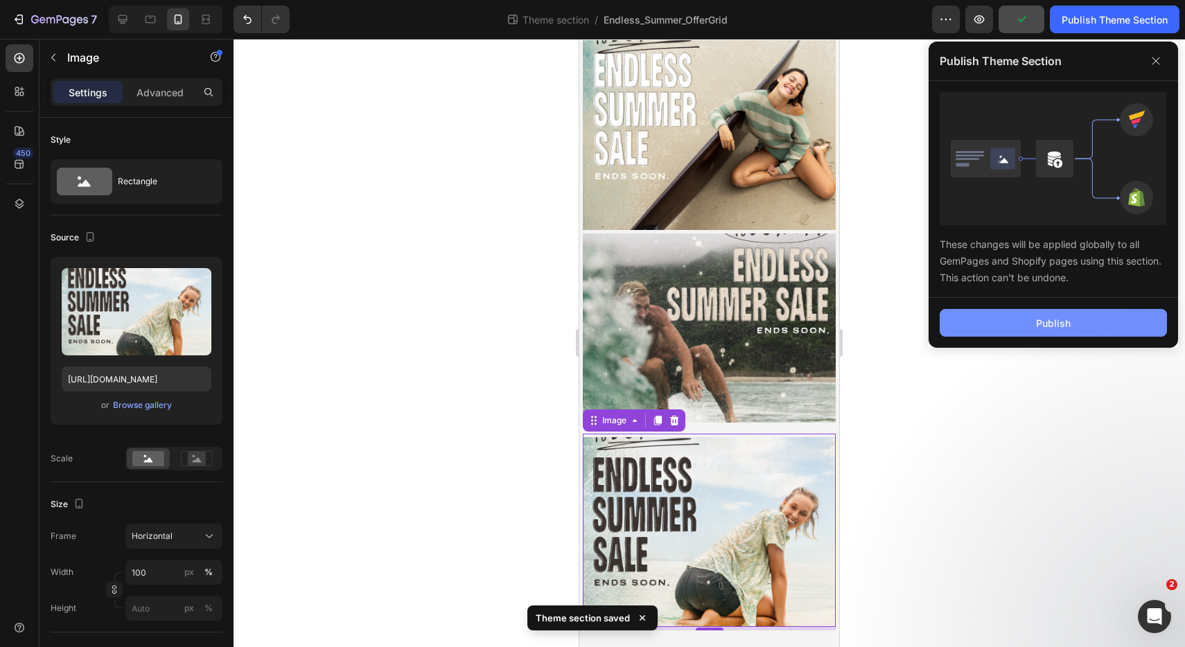  I want to click on p: 7, so click(94, 19).